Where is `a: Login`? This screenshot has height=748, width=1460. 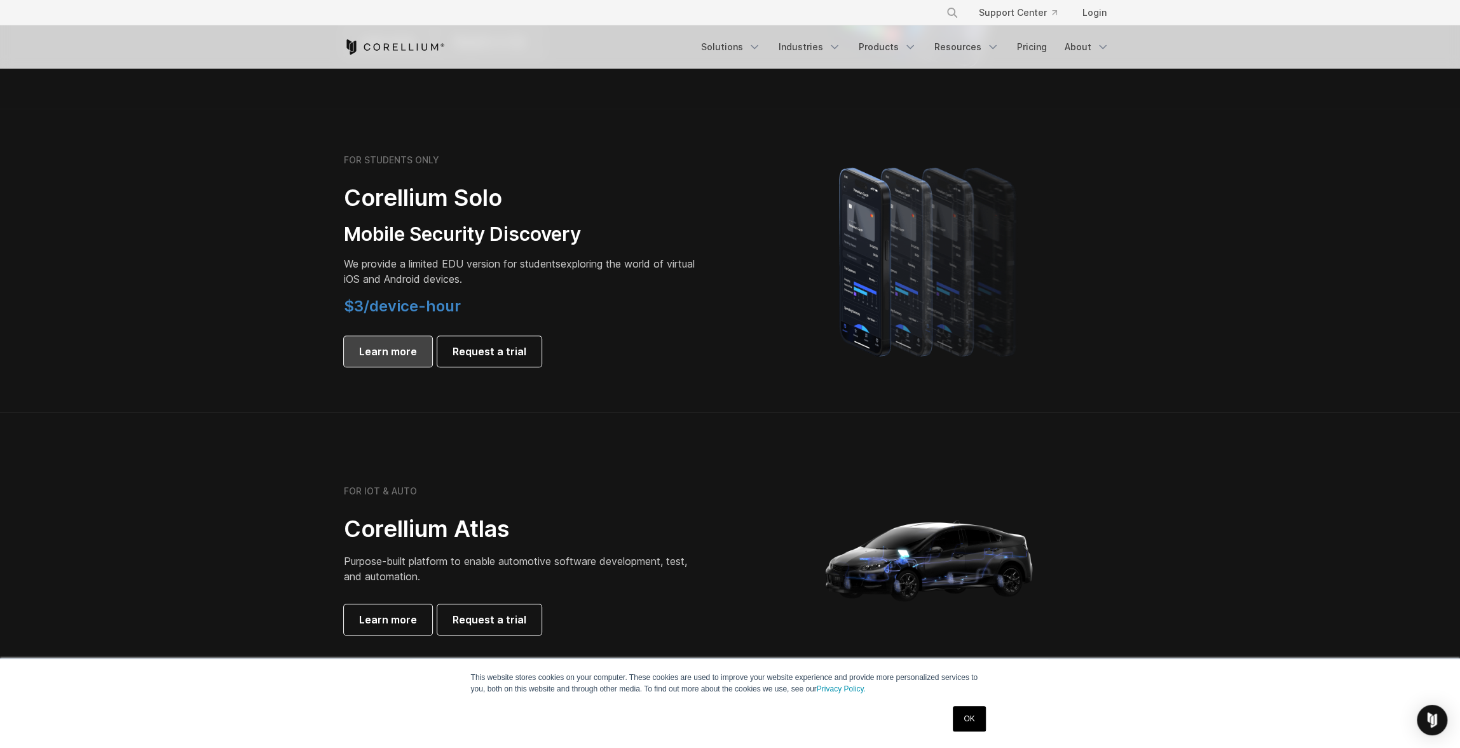 a: Login is located at coordinates (1094, 13).